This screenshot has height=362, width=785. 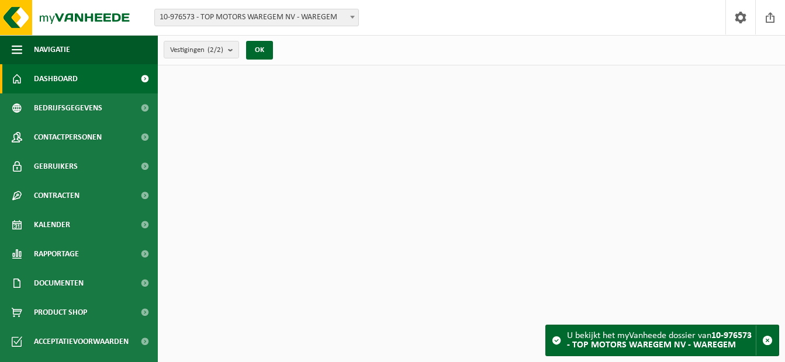 What do you see at coordinates (215, 50) in the screenshot?
I see `count: (2/2)` at bounding box center [215, 50].